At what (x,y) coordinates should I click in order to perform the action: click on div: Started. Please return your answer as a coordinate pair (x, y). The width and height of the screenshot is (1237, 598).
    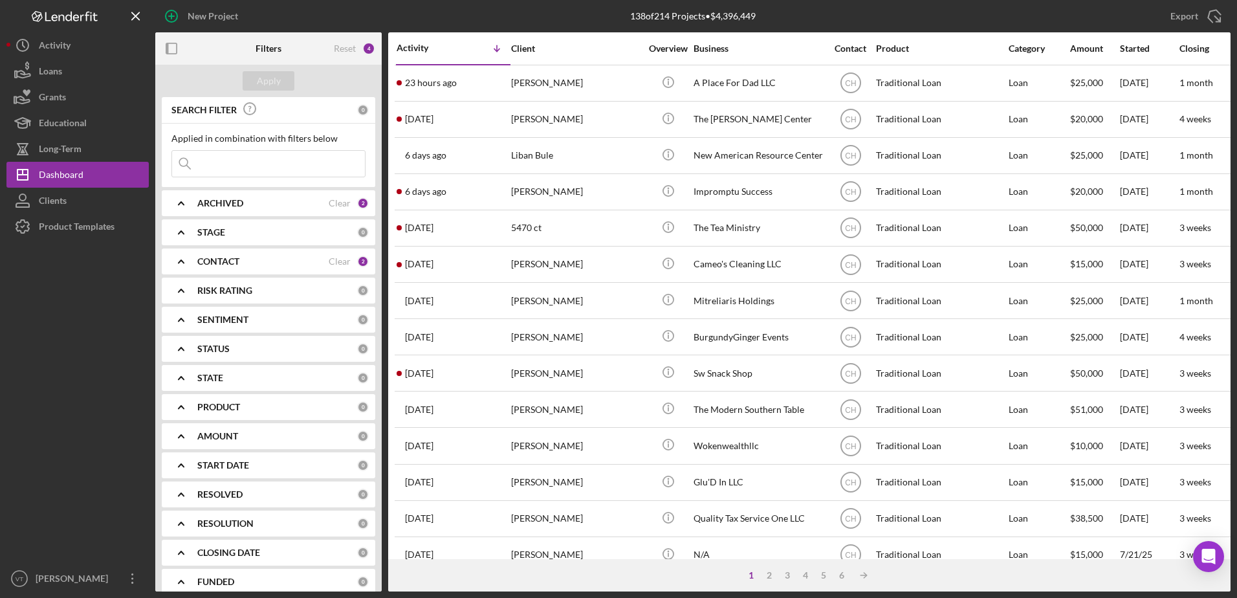
    Looking at the image, I should click on (1149, 49).